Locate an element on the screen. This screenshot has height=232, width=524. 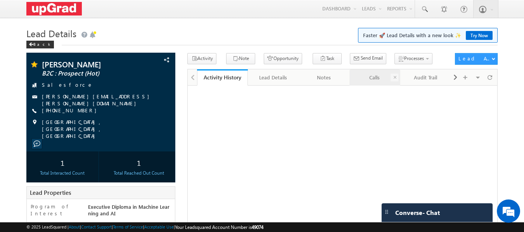
span: Lead Properties is located at coordinates (50, 193).